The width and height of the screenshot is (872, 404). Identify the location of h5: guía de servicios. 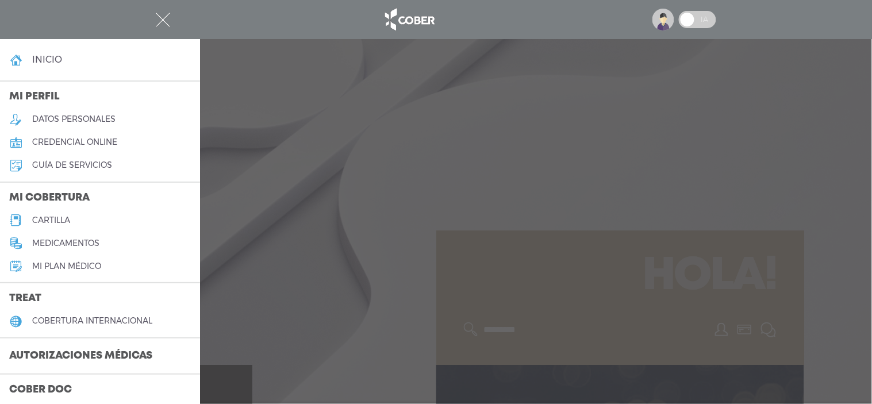
(72, 165).